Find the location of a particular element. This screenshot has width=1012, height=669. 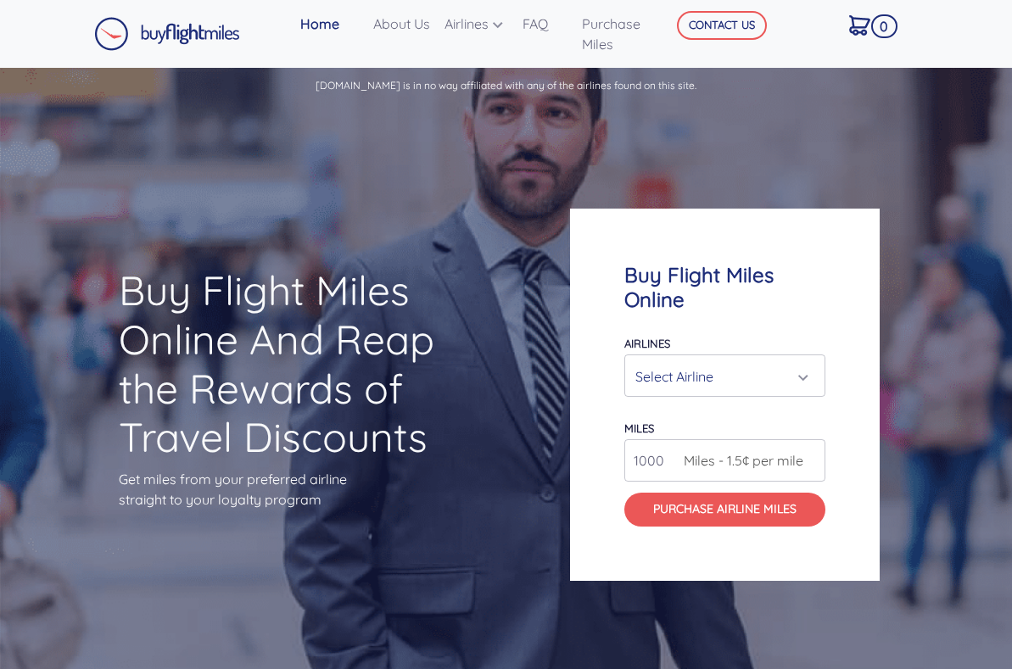

img: Buy Flight Miles Logo is located at coordinates (167, 34).